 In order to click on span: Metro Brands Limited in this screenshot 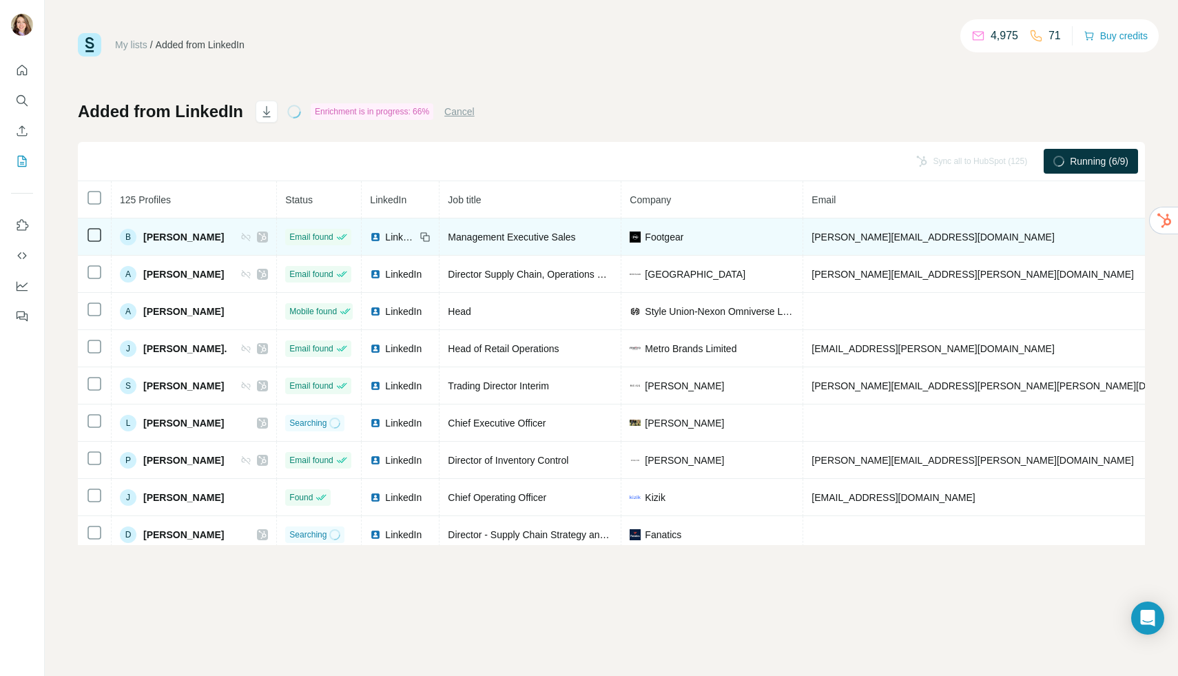, I will do `click(690, 348)`.